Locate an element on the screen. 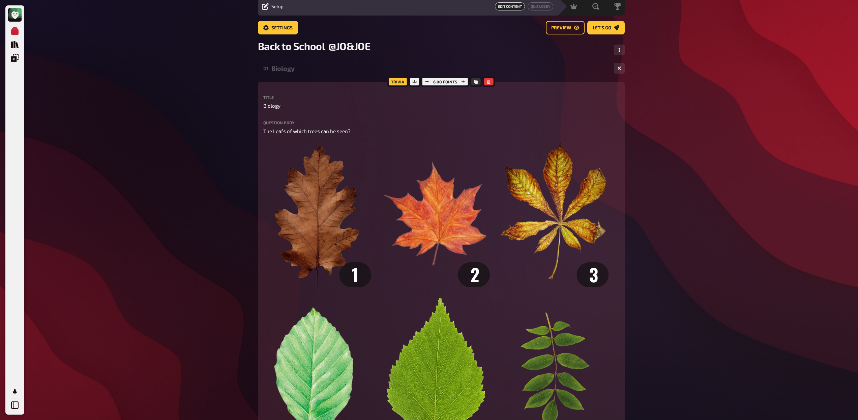  button: Preview is located at coordinates (565, 28).